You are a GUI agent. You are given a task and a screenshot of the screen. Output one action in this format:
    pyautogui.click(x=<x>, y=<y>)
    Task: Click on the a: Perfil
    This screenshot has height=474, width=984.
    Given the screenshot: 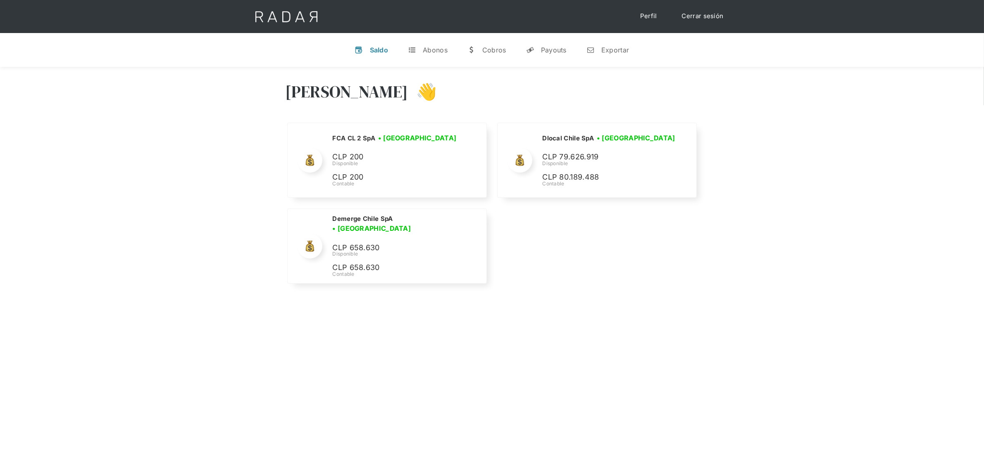 What is the action you would take?
    pyautogui.click(x=648, y=16)
    